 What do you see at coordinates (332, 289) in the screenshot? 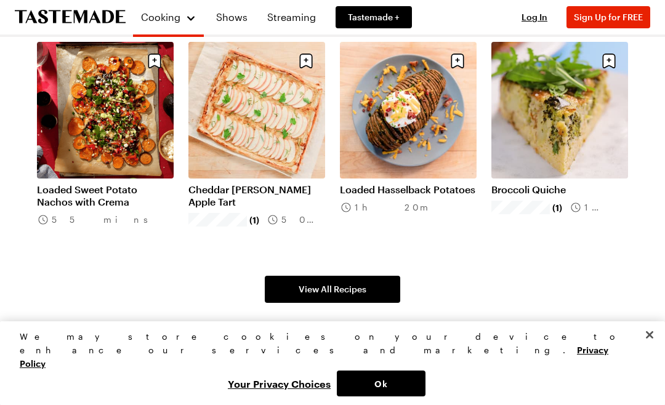
I see `span: View All Recipes` at bounding box center [332, 289].